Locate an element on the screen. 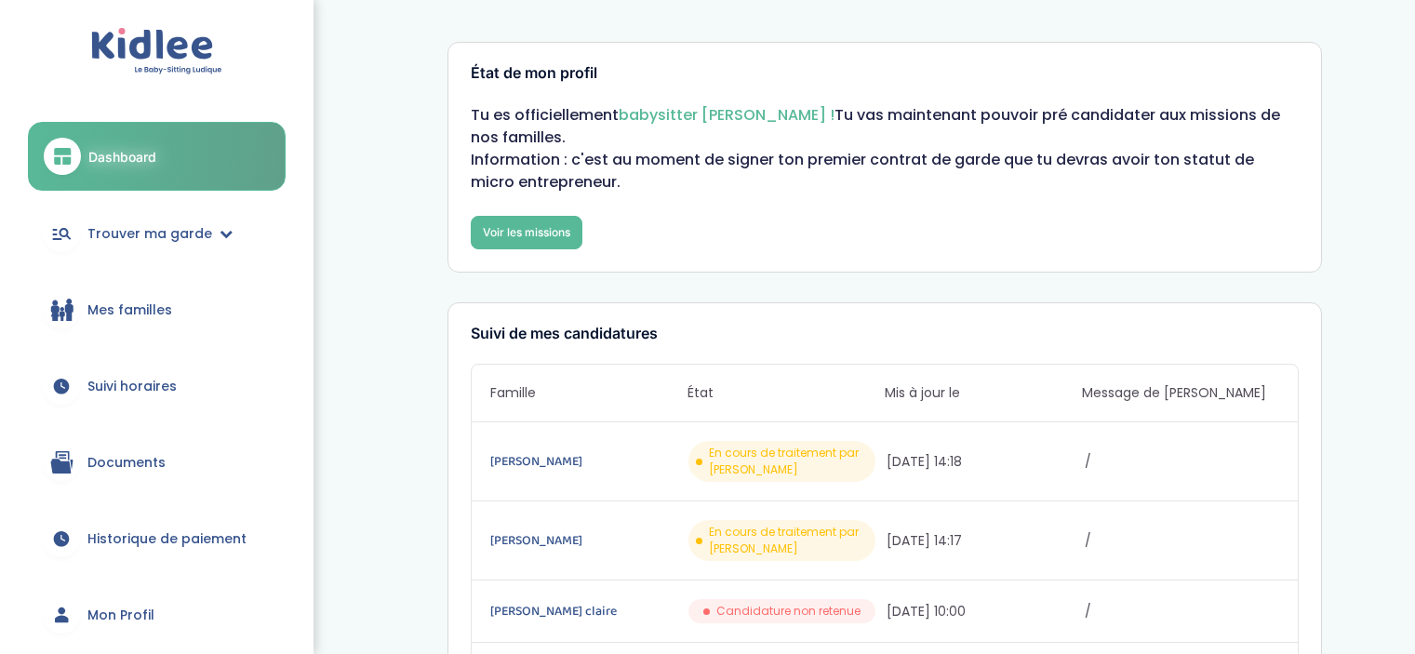 This screenshot has height=654, width=1415. img: logo.svg is located at coordinates (156, 51).